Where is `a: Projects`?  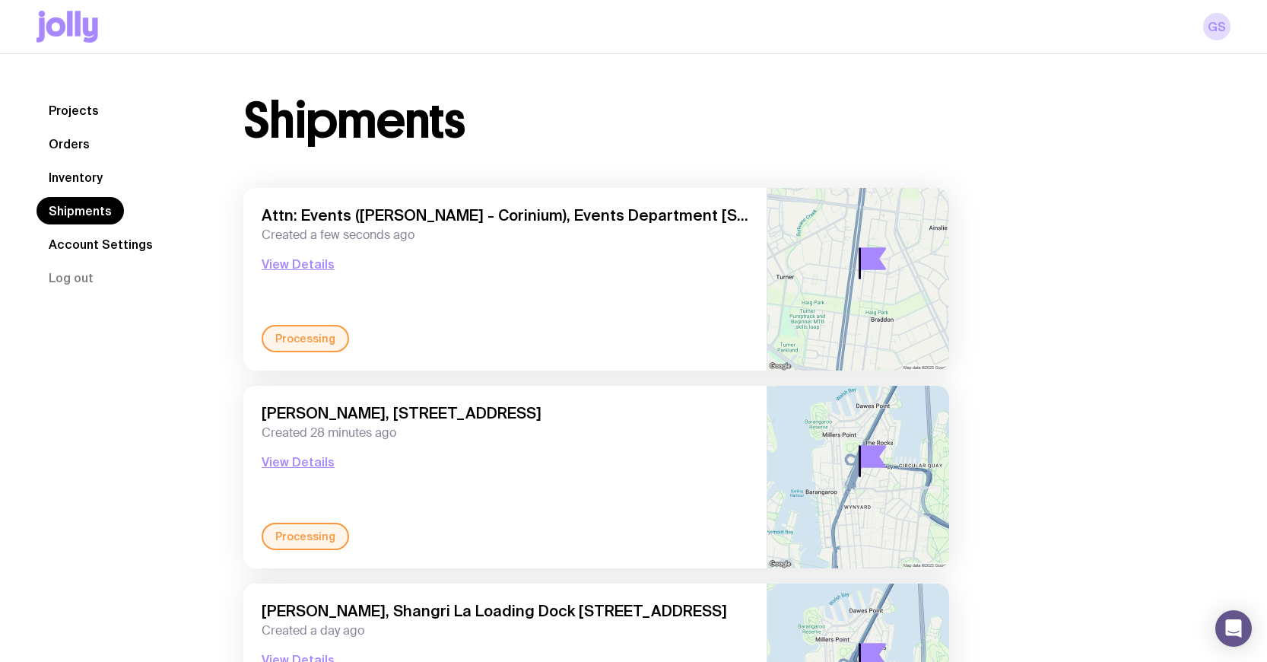 a: Projects is located at coordinates (74, 110).